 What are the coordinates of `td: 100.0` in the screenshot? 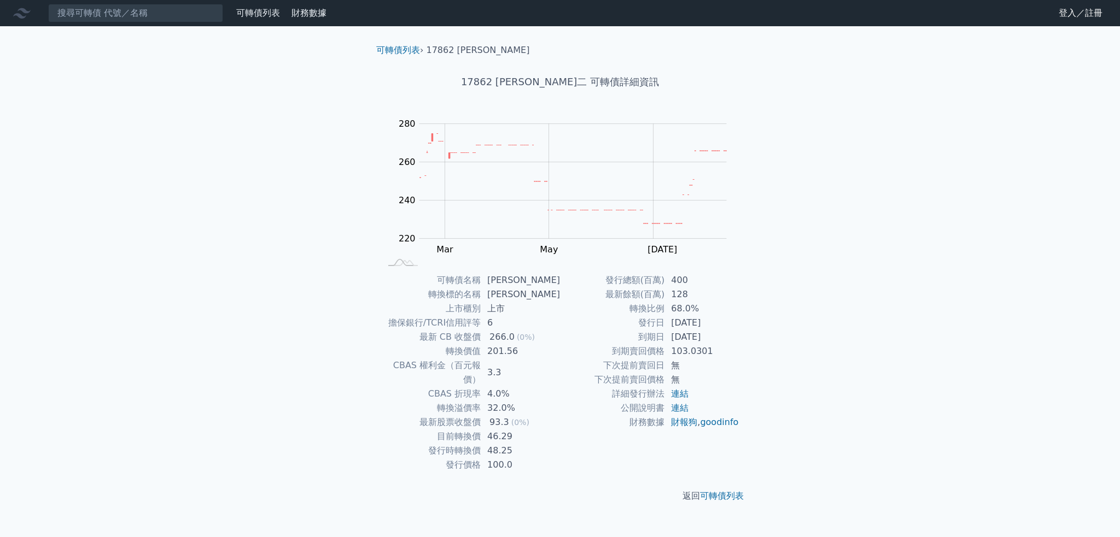 It's located at (520, 465).